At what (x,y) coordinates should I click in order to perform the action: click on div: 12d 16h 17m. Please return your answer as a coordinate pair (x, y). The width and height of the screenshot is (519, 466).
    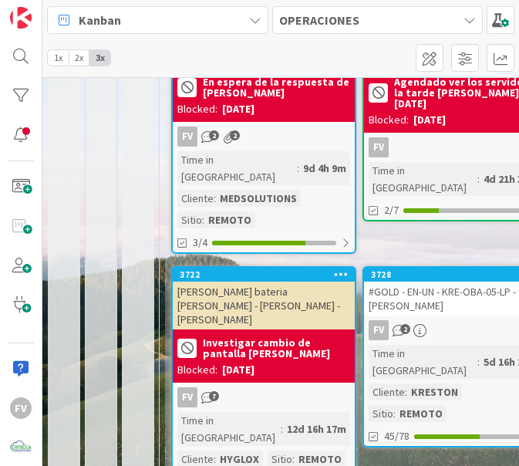
    Looking at the image, I should click on (316, 429).